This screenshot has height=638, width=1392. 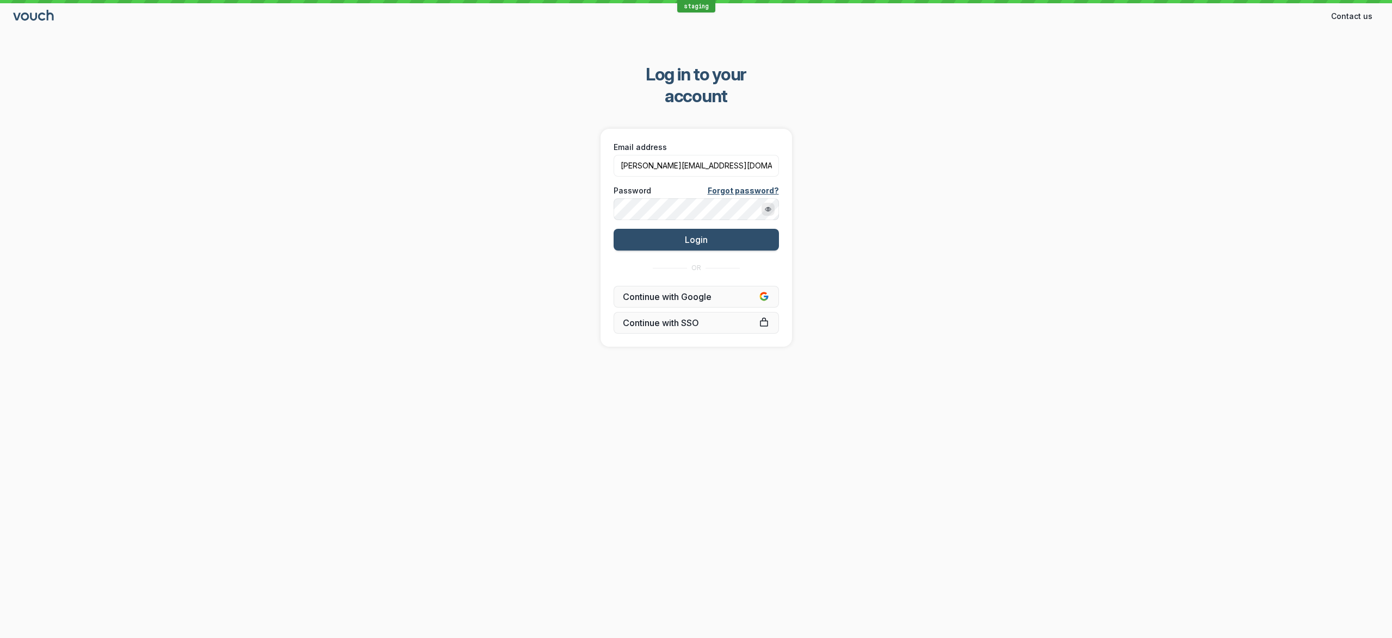 What do you see at coordinates (1351, 16) in the screenshot?
I see `span: Contact us` at bounding box center [1351, 16].